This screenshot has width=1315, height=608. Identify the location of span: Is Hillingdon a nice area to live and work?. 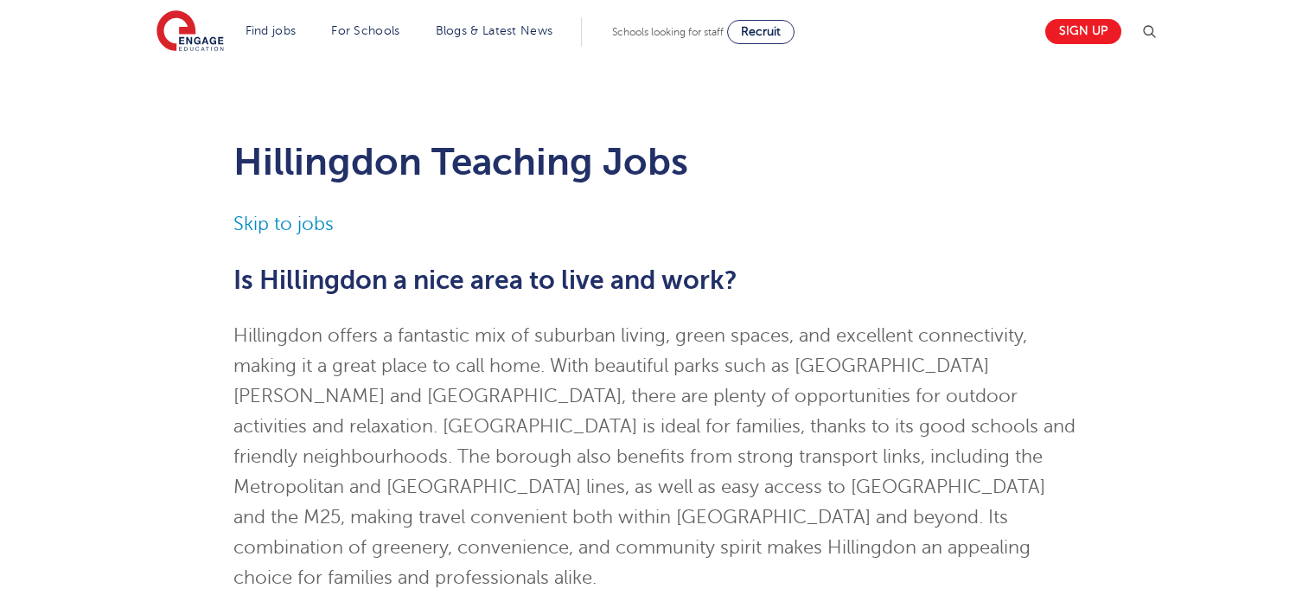
(485, 280).